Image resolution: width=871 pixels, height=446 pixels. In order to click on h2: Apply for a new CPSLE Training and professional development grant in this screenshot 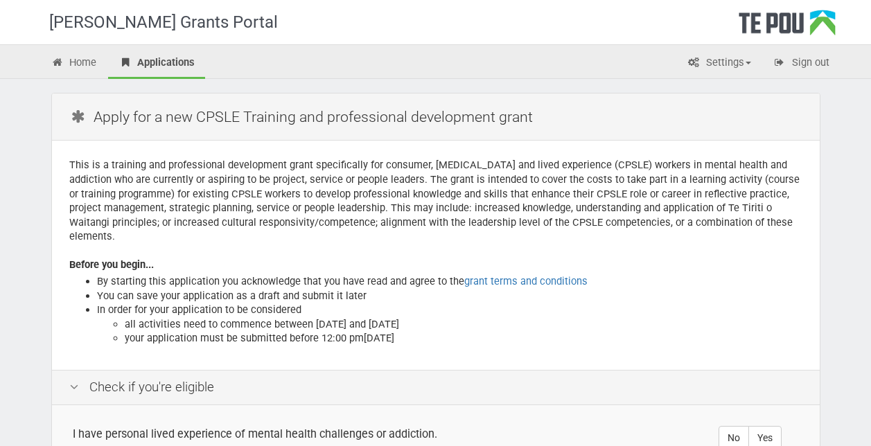, I will do `click(439, 116)`.